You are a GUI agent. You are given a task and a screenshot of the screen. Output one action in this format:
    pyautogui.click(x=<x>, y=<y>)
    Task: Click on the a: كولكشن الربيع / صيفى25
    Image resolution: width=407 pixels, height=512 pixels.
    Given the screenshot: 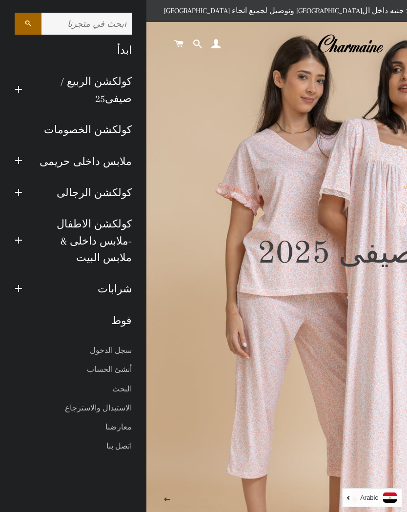 What is the action you would take?
    pyautogui.click(x=85, y=90)
    